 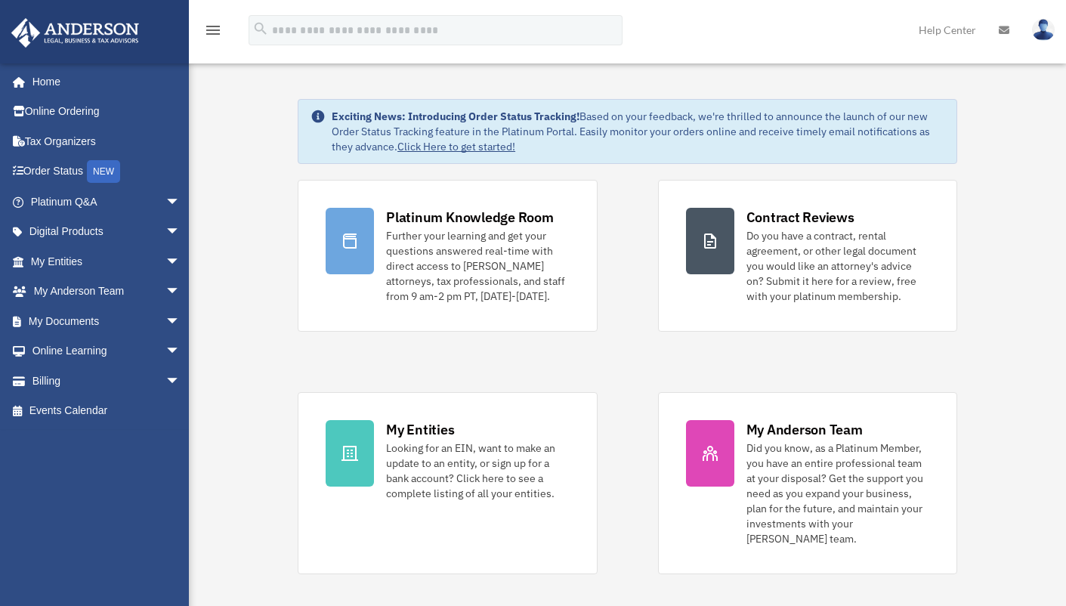 I want to click on div: My Anderson Team, so click(x=804, y=429).